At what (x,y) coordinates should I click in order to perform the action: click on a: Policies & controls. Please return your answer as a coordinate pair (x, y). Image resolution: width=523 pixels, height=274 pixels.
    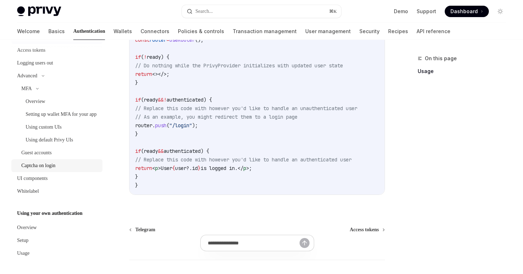
    Looking at the image, I should click on (201, 31).